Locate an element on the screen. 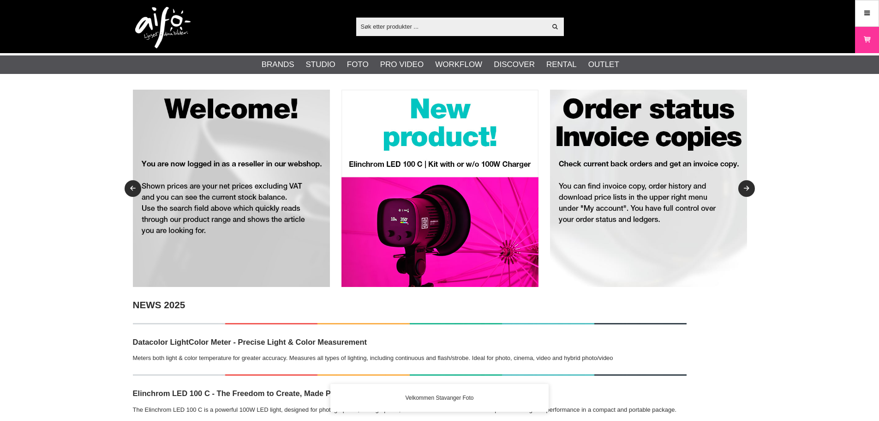 The image size is (879, 421). a: Ad:RET008 banner-resel-new-LED100C.jpg is located at coordinates (440, 188).